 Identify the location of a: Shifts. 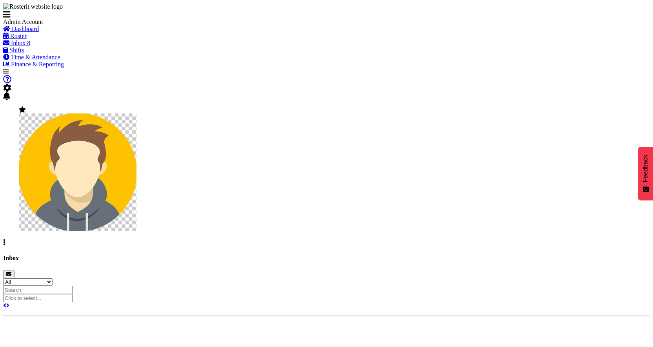
(13, 50).